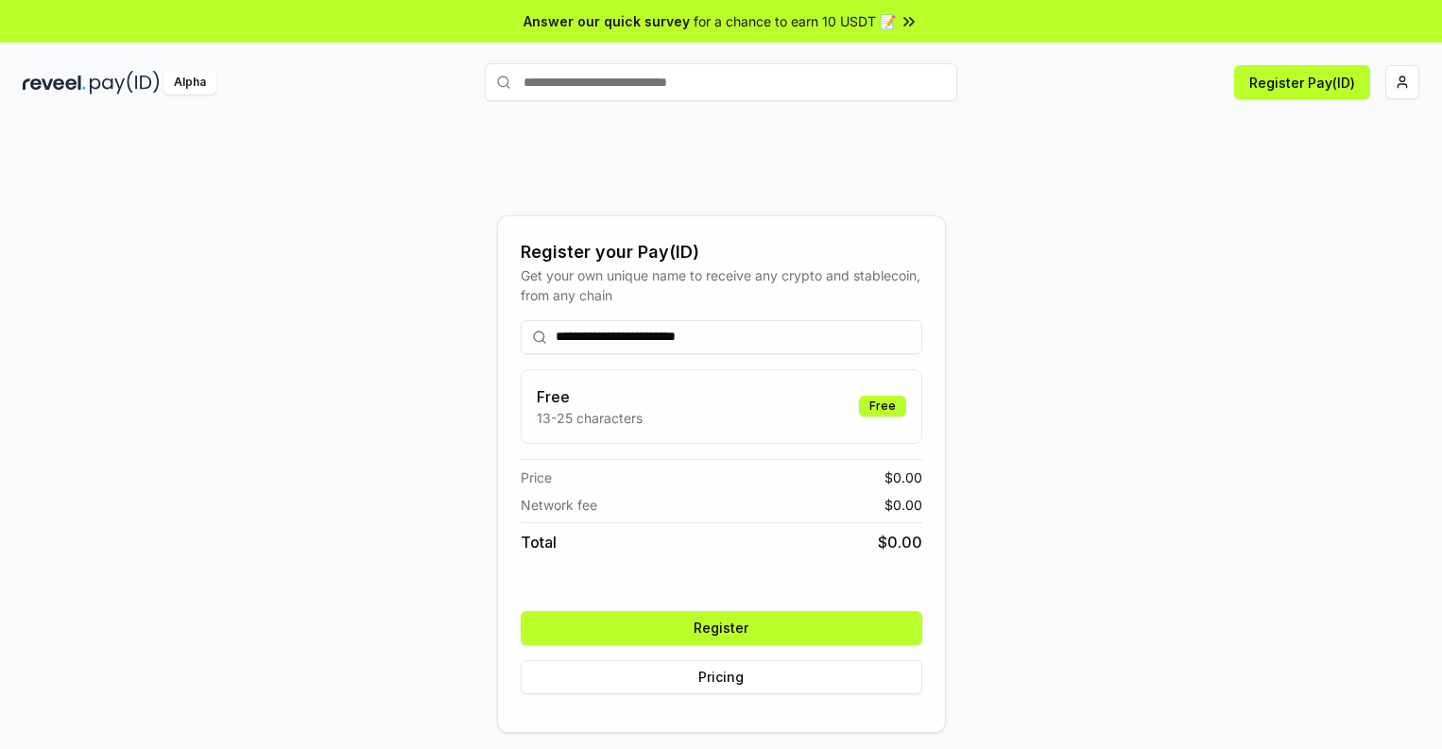  What do you see at coordinates (190, 82) in the screenshot?
I see `div: Alpha` at bounding box center [190, 82].